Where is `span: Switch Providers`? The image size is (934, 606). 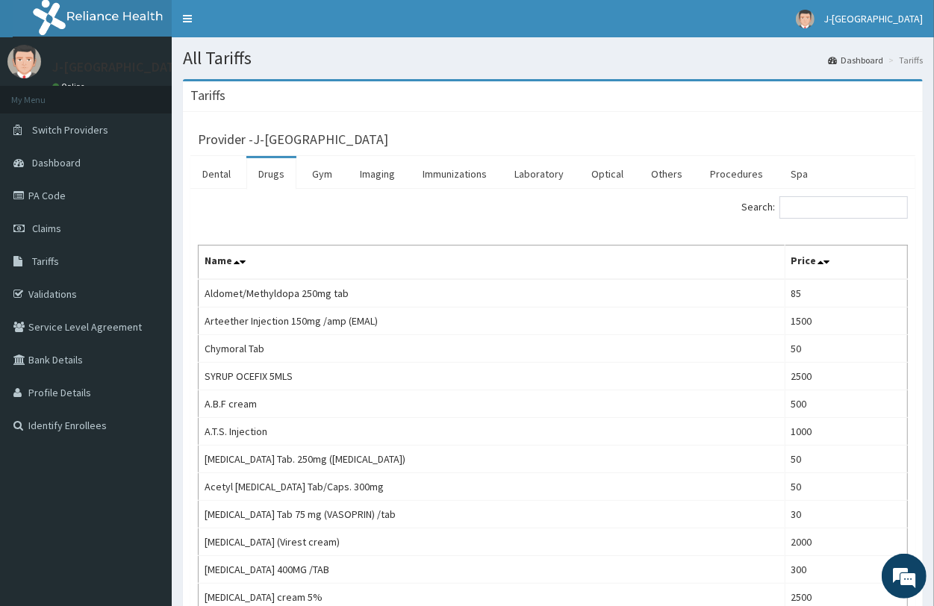
span: Switch Providers is located at coordinates (70, 130).